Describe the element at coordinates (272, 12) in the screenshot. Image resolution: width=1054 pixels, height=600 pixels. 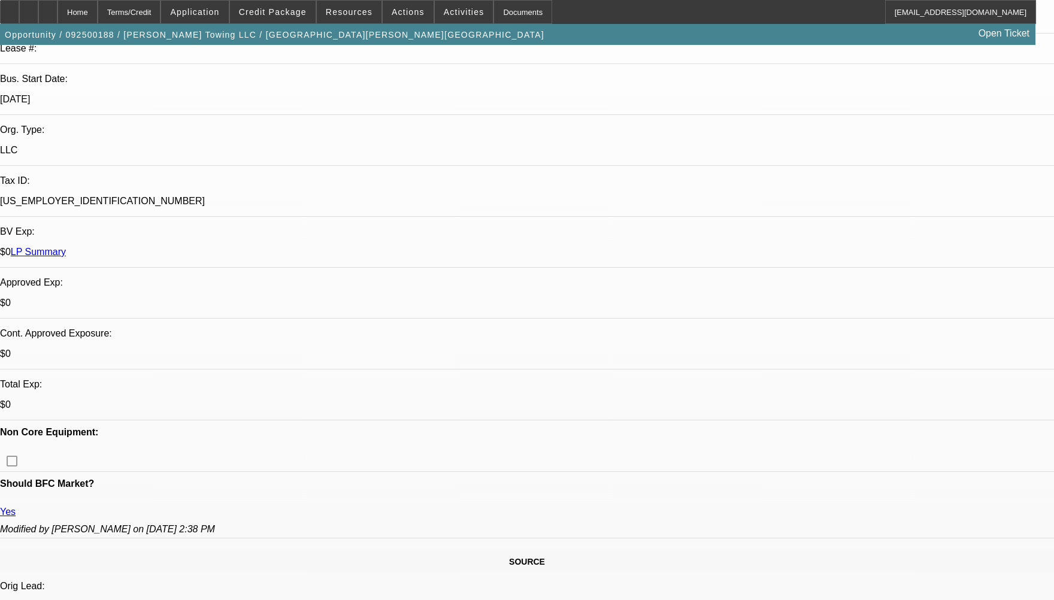
I see `span: Credit Package` at that location.